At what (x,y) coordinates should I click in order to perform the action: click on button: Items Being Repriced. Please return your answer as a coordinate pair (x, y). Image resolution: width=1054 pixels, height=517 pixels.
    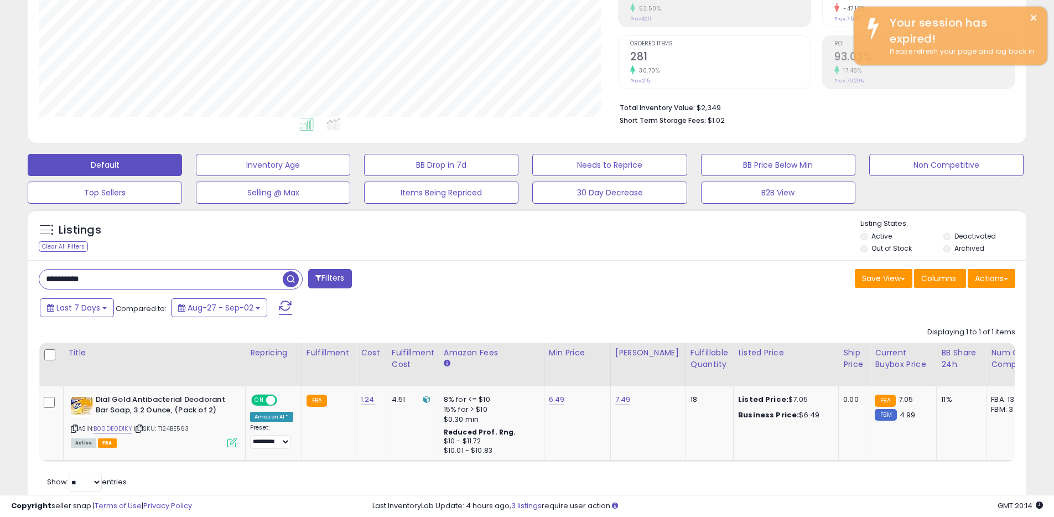
    Looking at the image, I should click on (441, 193).